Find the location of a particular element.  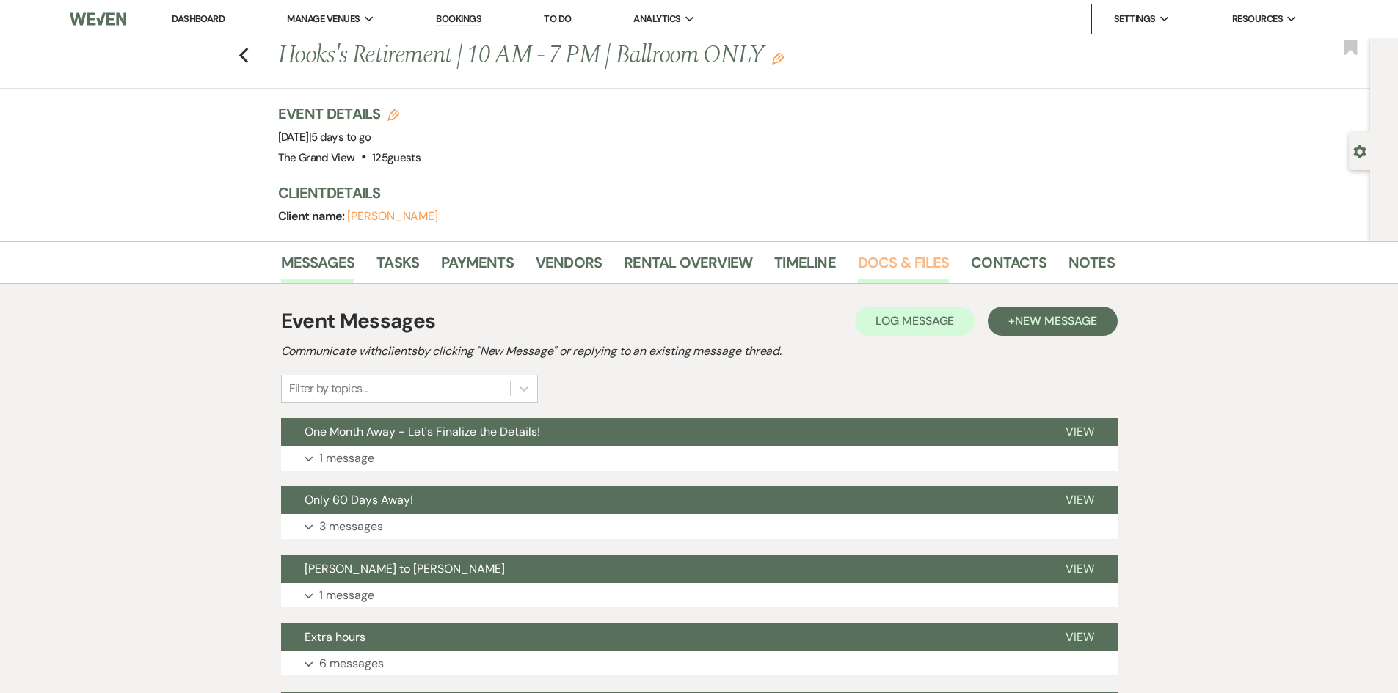

button: Open lead details is located at coordinates (1359, 150).